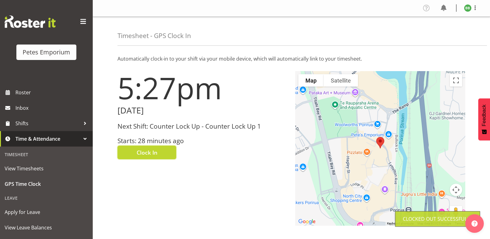 This screenshot has height=239, width=490. Describe the element at coordinates (46, 212) in the screenshot. I see `span: Apply for Leave` at that location.